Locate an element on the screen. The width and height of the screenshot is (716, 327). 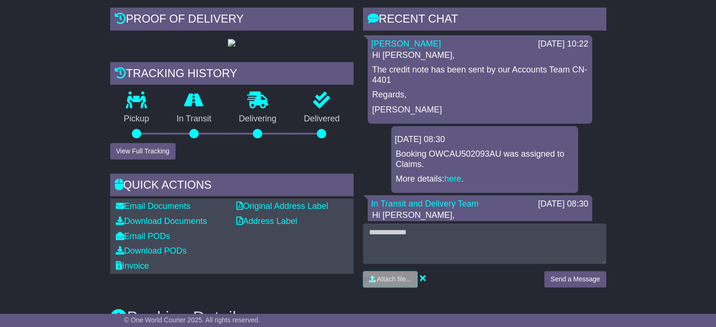
p: Pickup is located at coordinates (136, 119).